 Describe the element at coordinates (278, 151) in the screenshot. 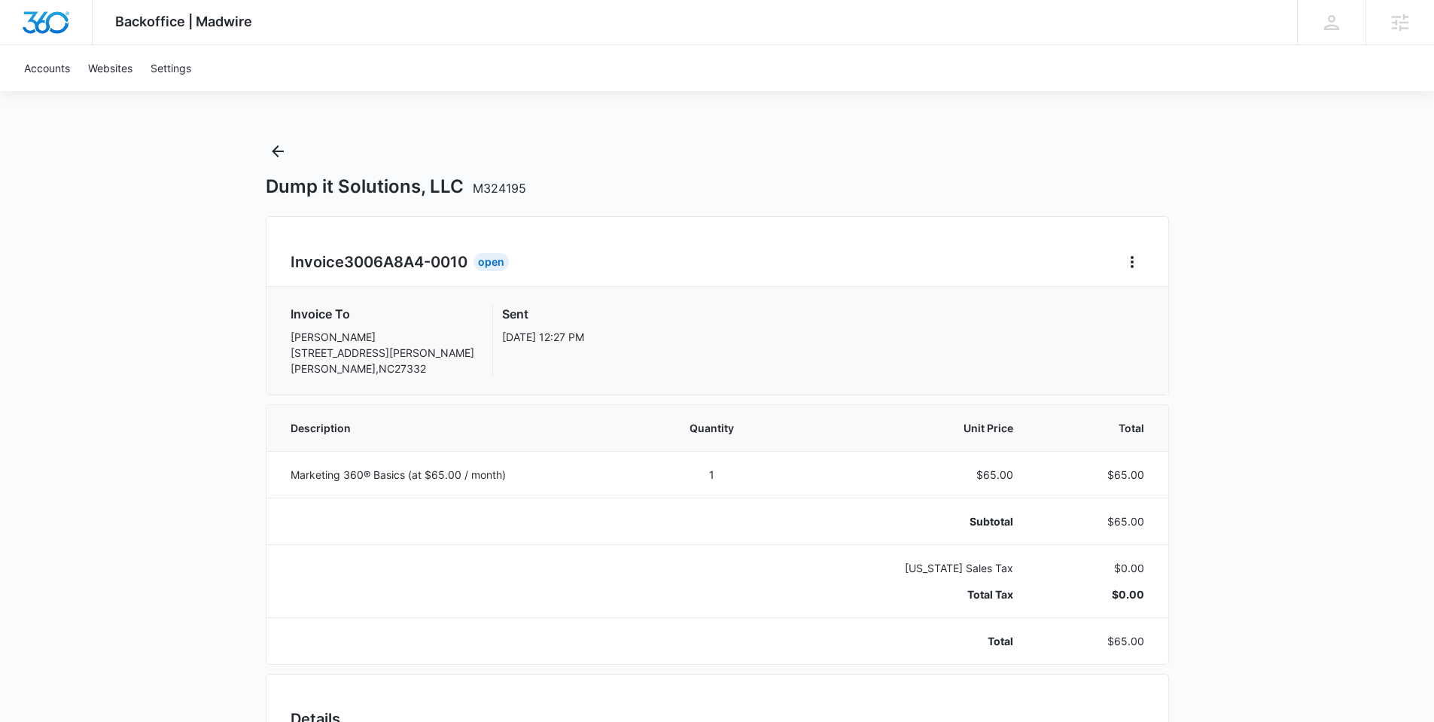

I see `button: Back` at that location.